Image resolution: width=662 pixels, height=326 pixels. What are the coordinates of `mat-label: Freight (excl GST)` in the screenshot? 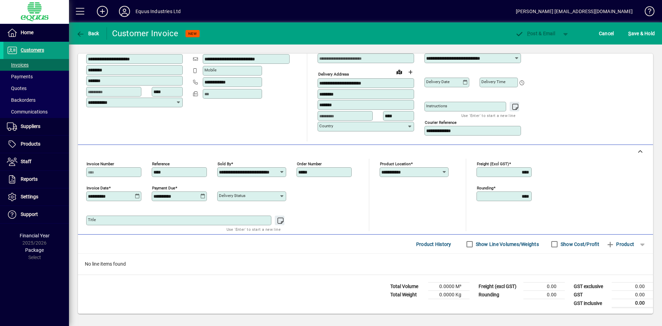 It's located at (492, 164).